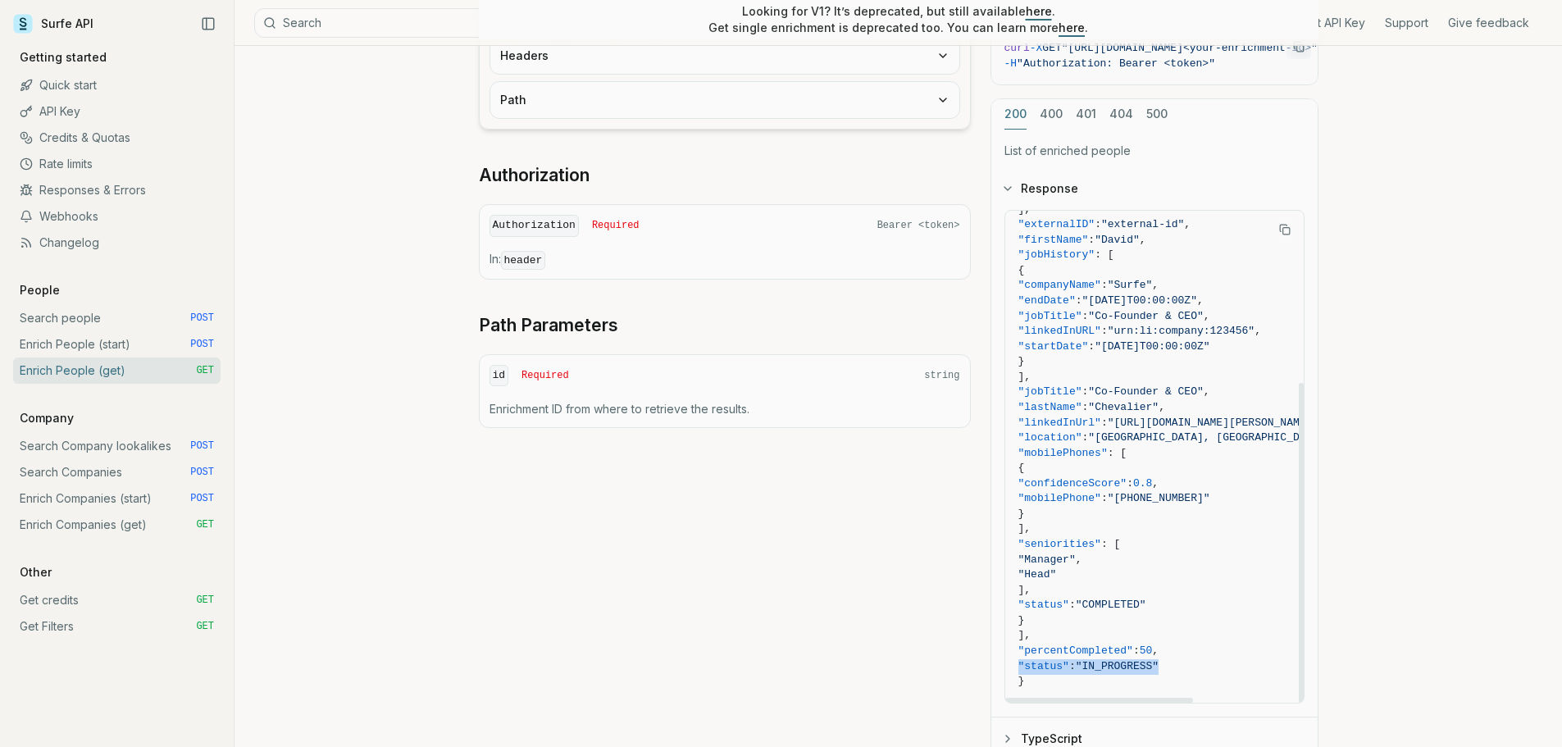  Describe the element at coordinates (1047, 559) in the screenshot. I see `span: "Manager"` at that location.